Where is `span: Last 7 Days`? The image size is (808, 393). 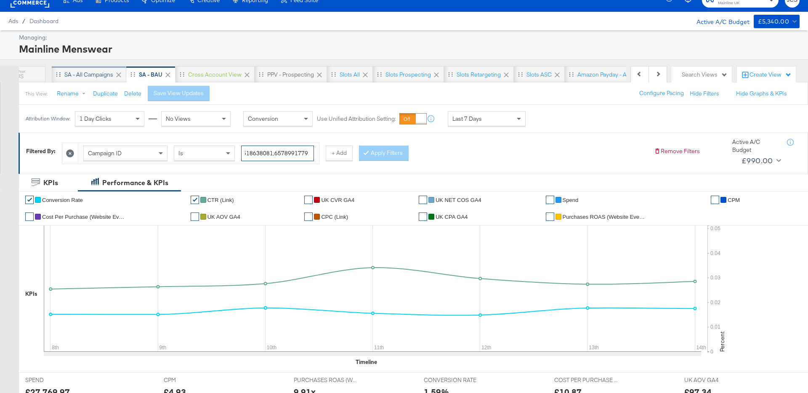
span: Last 7 Days is located at coordinates (467, 119).